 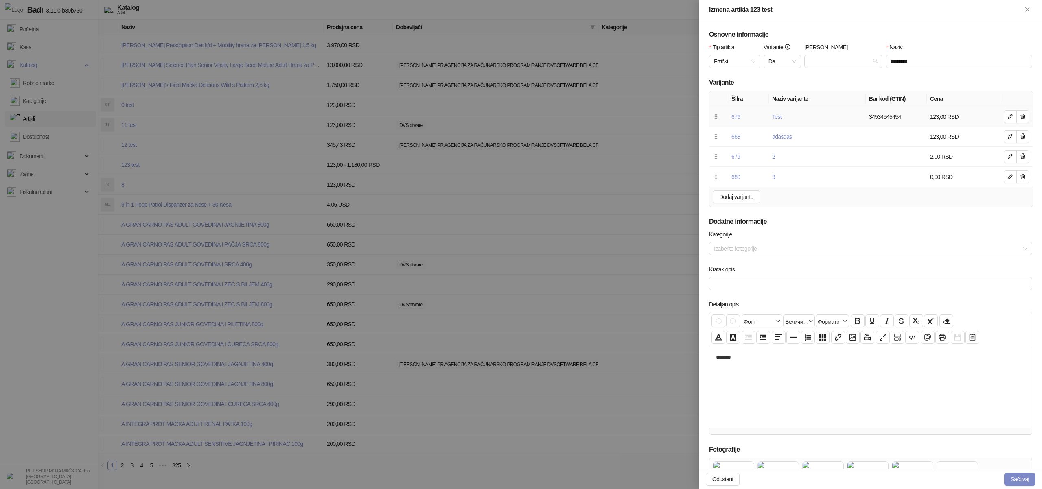 What do you see at coordinates (736, 157) in the screenshot?
I see `a: 679` at bounding box center [736, 157].